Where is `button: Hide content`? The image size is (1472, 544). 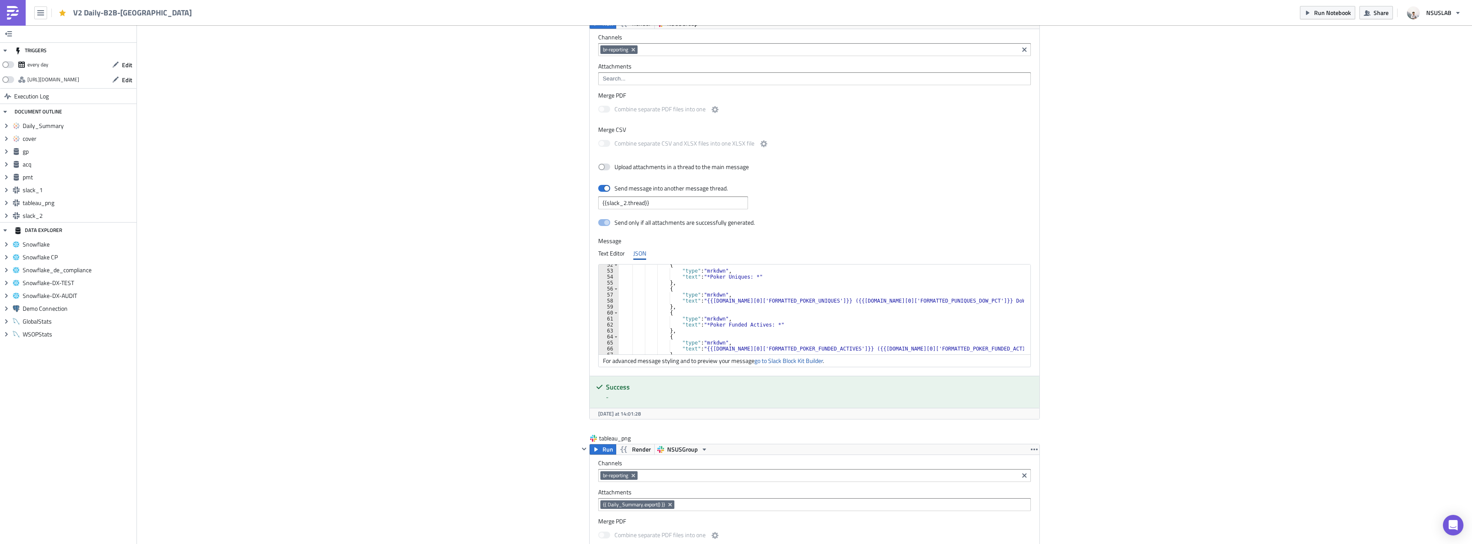 button: Hide content is located at coordinates (584, 449).